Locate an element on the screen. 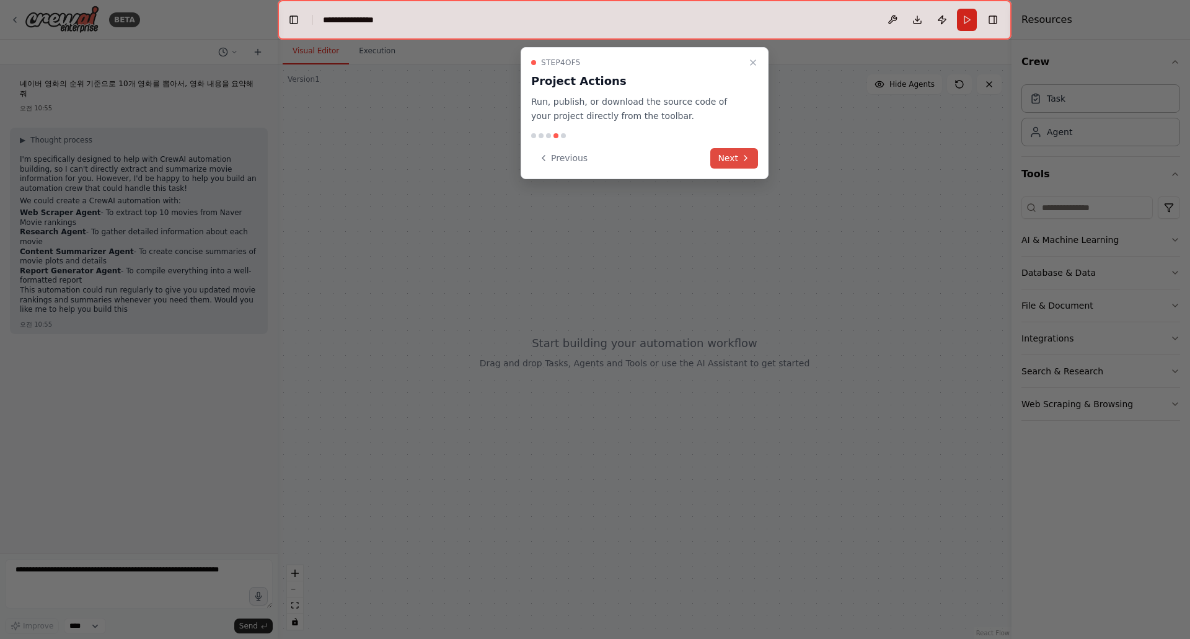  button: Hide left sidebar is located at coordinates (294, 20).